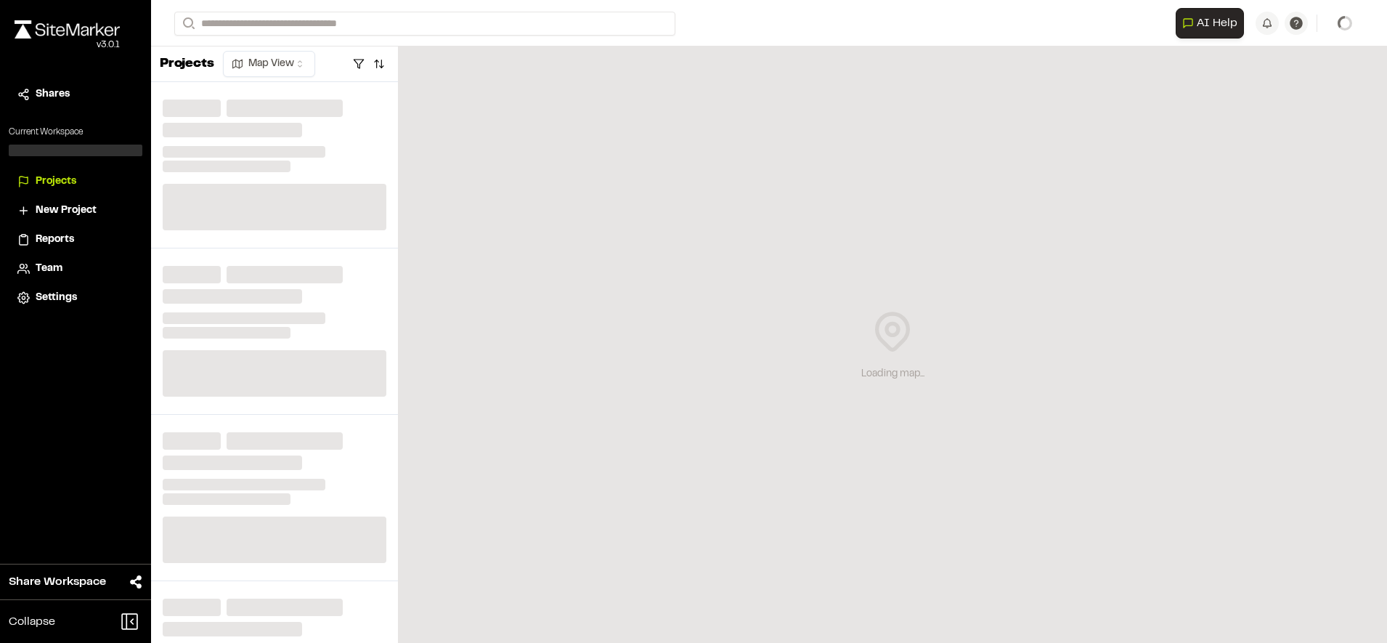 The width and height of the screenshot is (1387, 643). Describe the element at coordinates (76, 132) in the screenshot. I see `p: Current Workspace` at that location.